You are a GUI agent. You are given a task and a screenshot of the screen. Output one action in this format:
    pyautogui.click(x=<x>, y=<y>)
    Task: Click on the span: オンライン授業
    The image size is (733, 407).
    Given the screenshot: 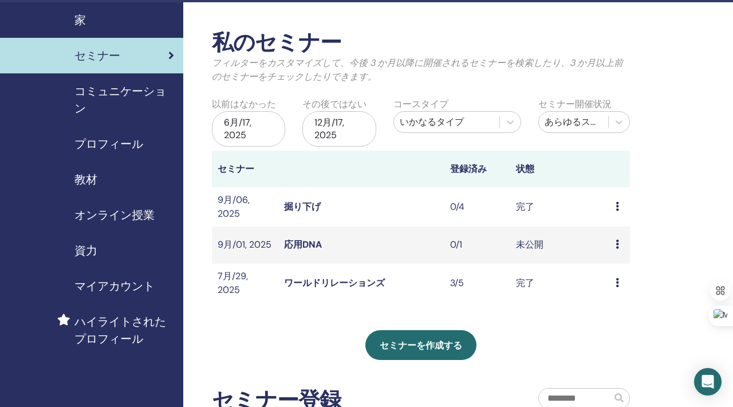 What is the action you would take?
    pyautogui.click(x=115, y=215)
    